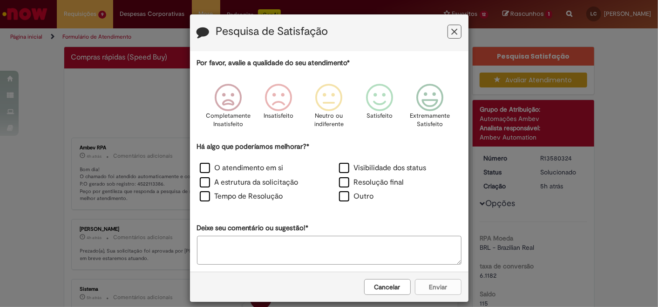 This screenshot has height=307, width=658. I want to click on p: Insatisfeito, so click(278, 116).